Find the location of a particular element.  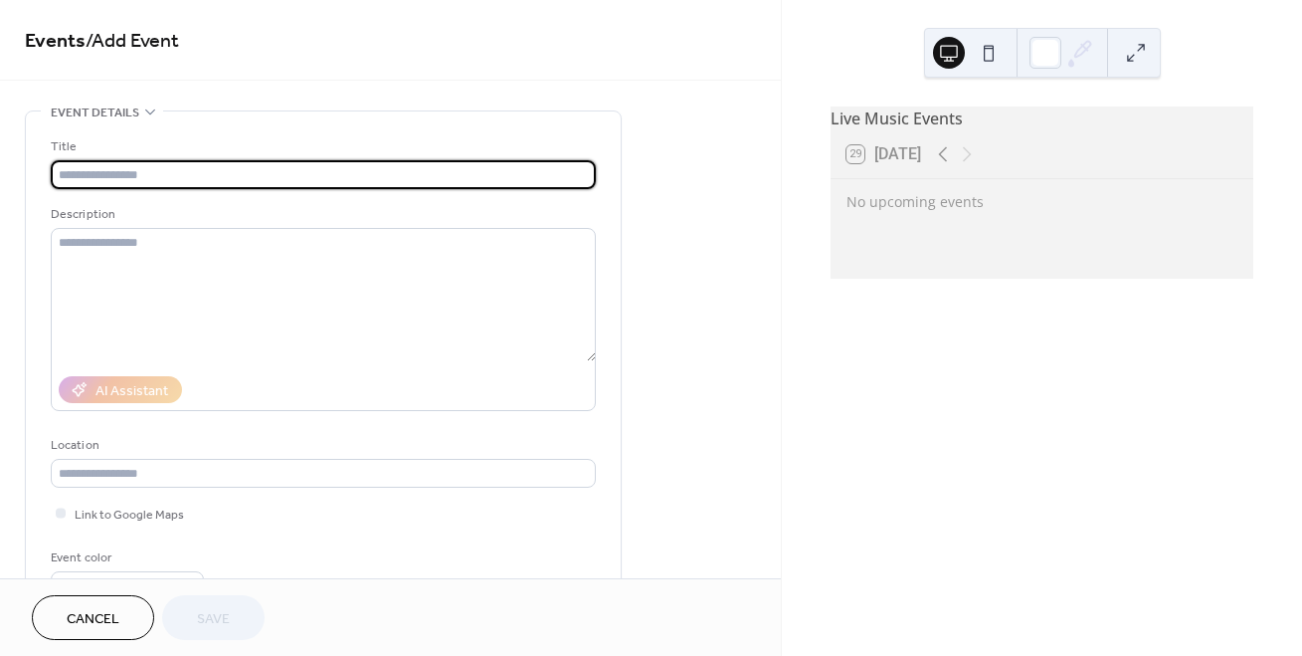

a: Events is located at coordinates (55, 41).